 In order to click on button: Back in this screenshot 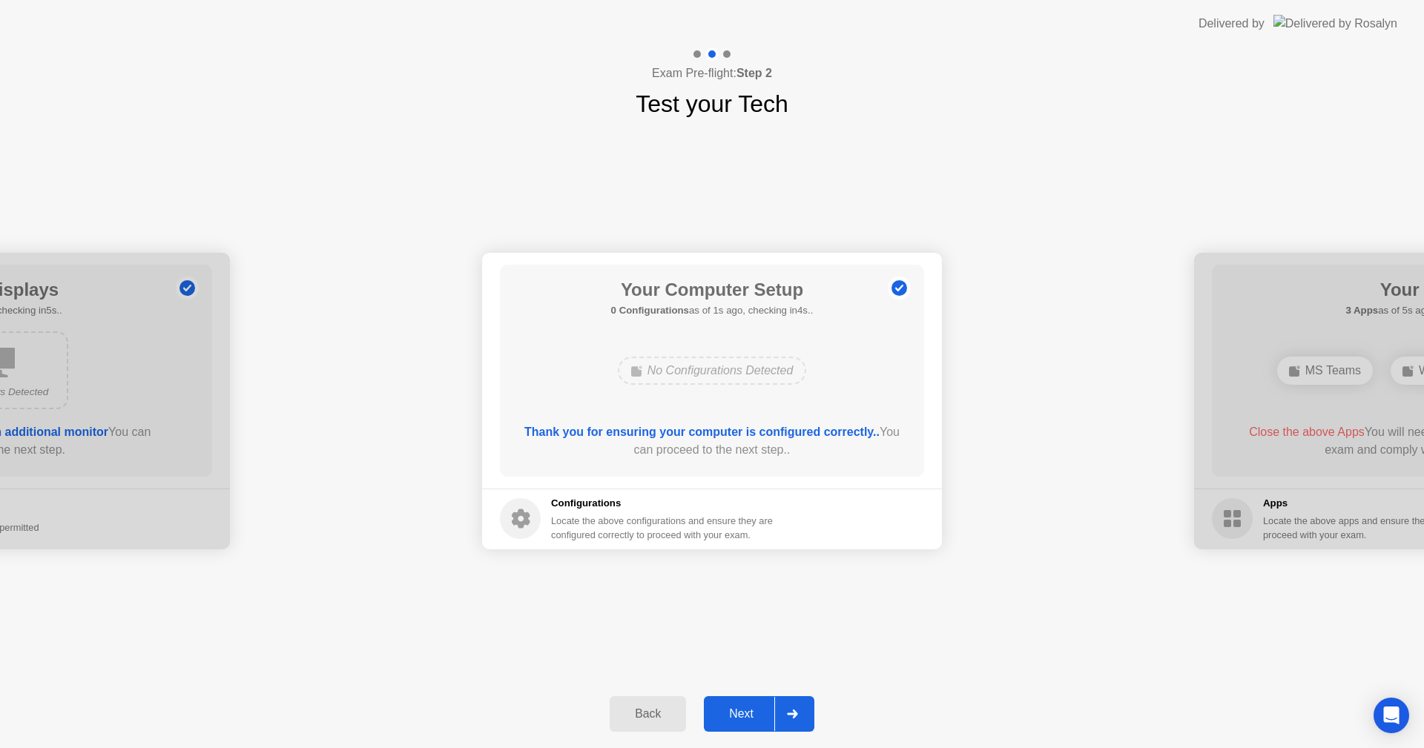, I will do `click(647, 714)`.